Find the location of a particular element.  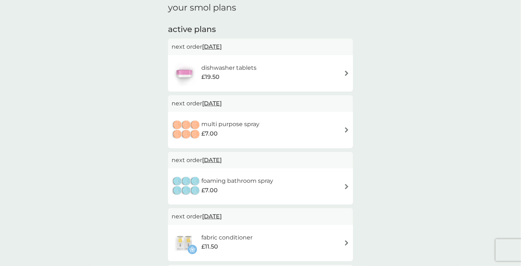

h6: foaming bathroom spray is located at coordinates (237, 181).